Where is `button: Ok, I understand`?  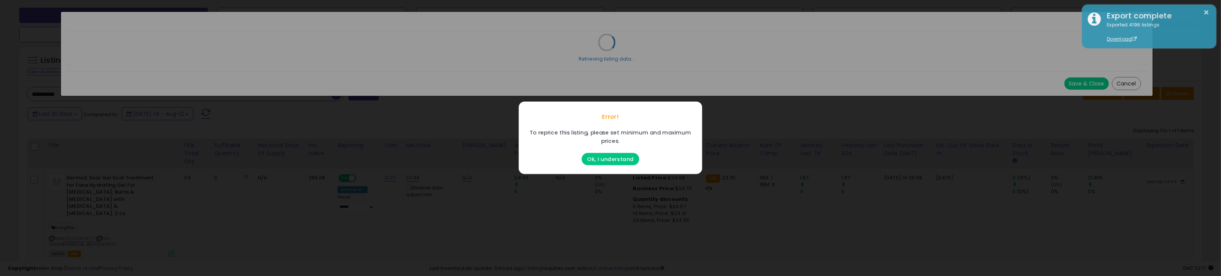 button: Ok, I understand is located at coordinates (611, 160).